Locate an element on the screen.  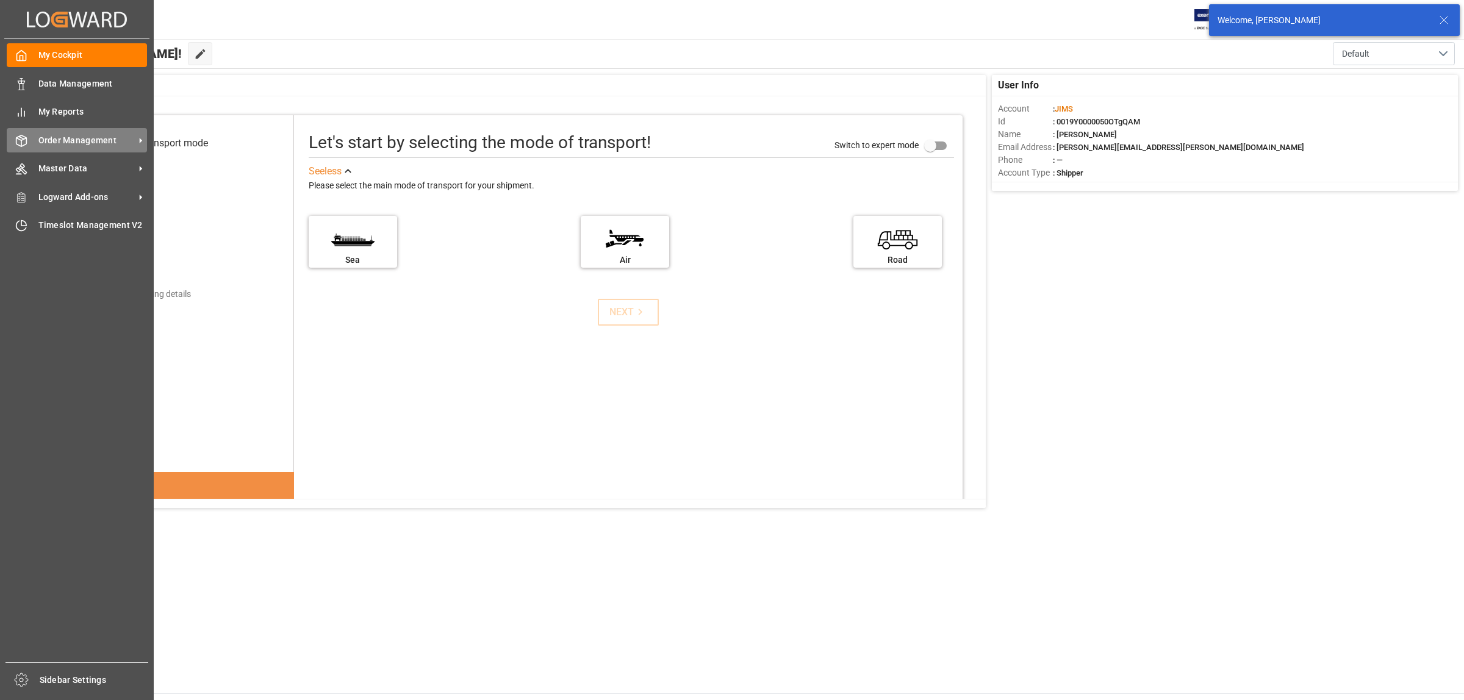
span: Order Management is located at coordinates (87, 140).